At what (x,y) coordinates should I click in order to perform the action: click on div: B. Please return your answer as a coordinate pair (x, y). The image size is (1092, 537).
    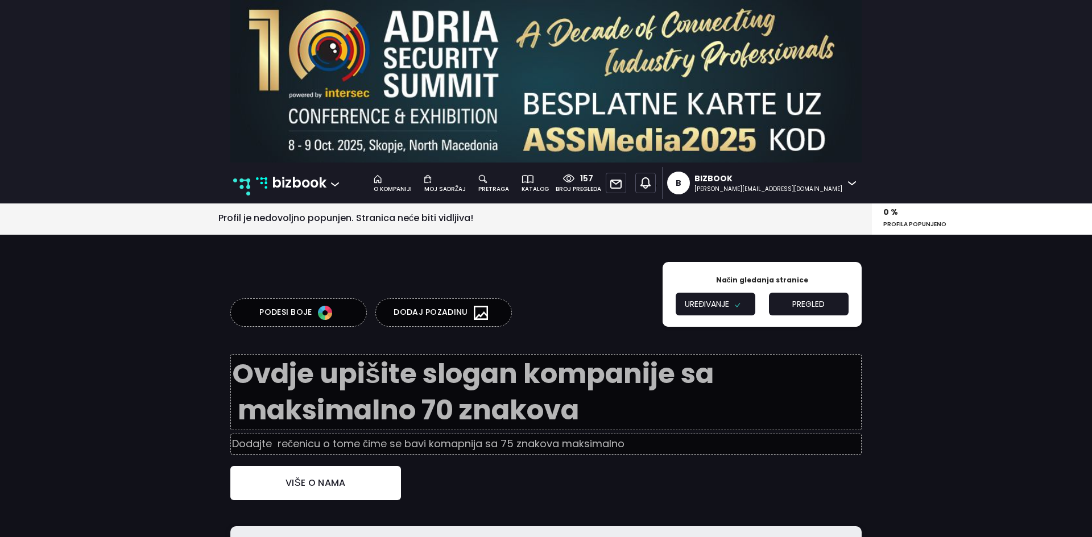
    Looking at the image, I should click on (678, 183).